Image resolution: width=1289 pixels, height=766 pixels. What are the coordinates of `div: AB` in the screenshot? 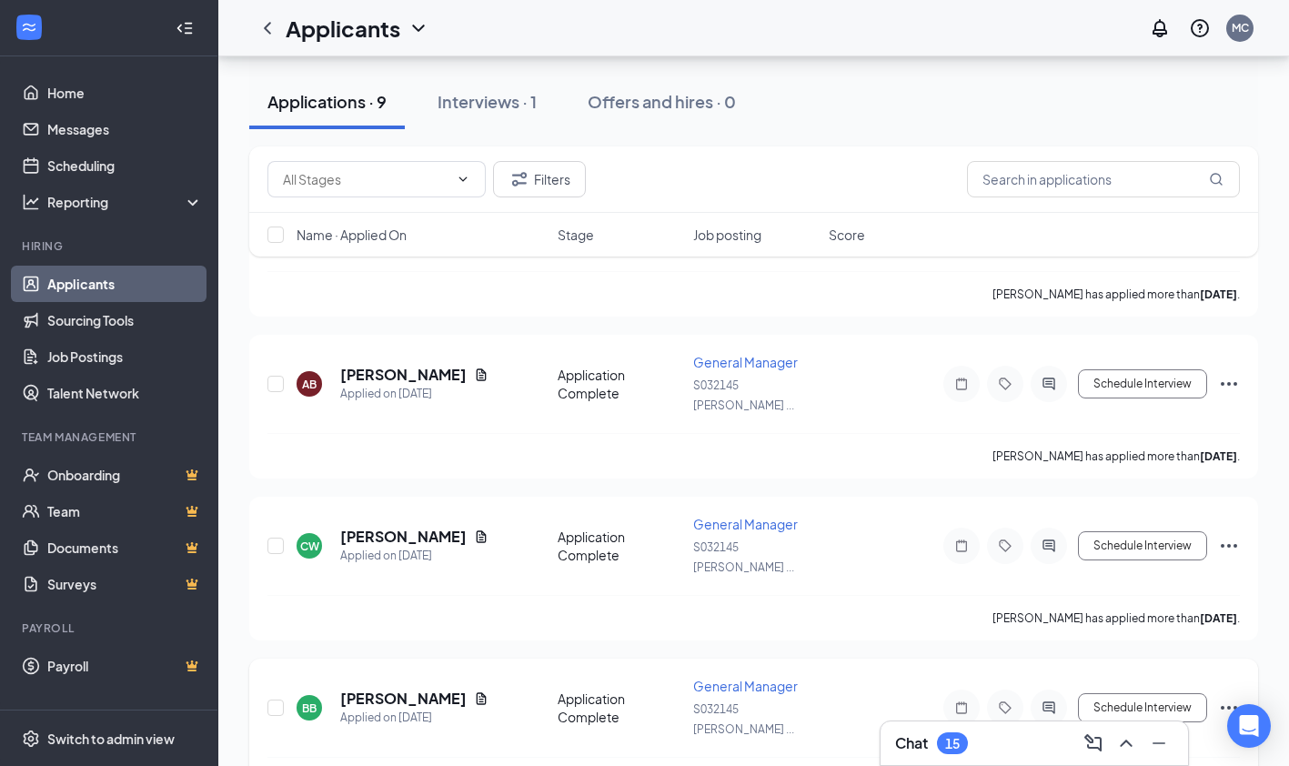 It's located at (309, 384).